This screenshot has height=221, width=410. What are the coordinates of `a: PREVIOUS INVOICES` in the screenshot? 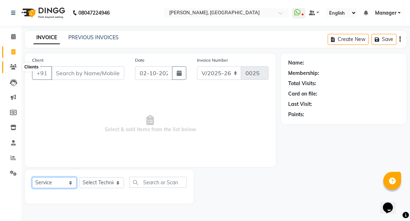 It's located at (93, 37).